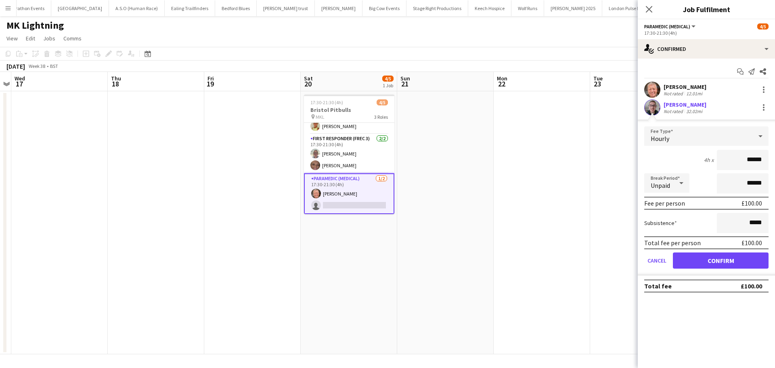  I want to click on button: Confirm, so click(720, 260).